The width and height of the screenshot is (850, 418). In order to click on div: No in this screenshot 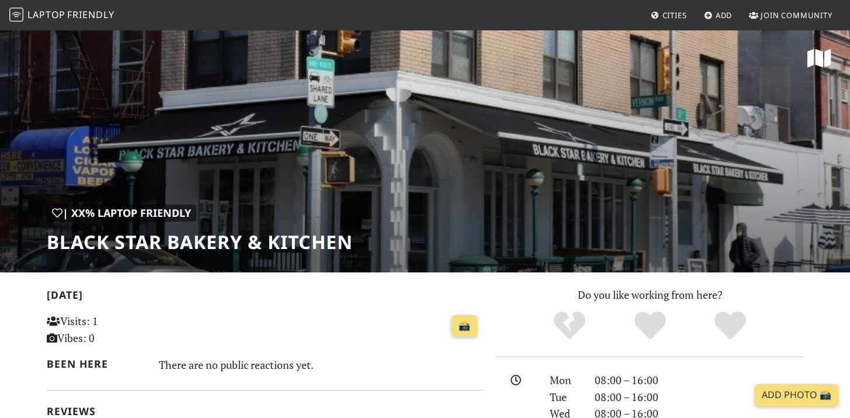, I will do `click(570, 326)`.